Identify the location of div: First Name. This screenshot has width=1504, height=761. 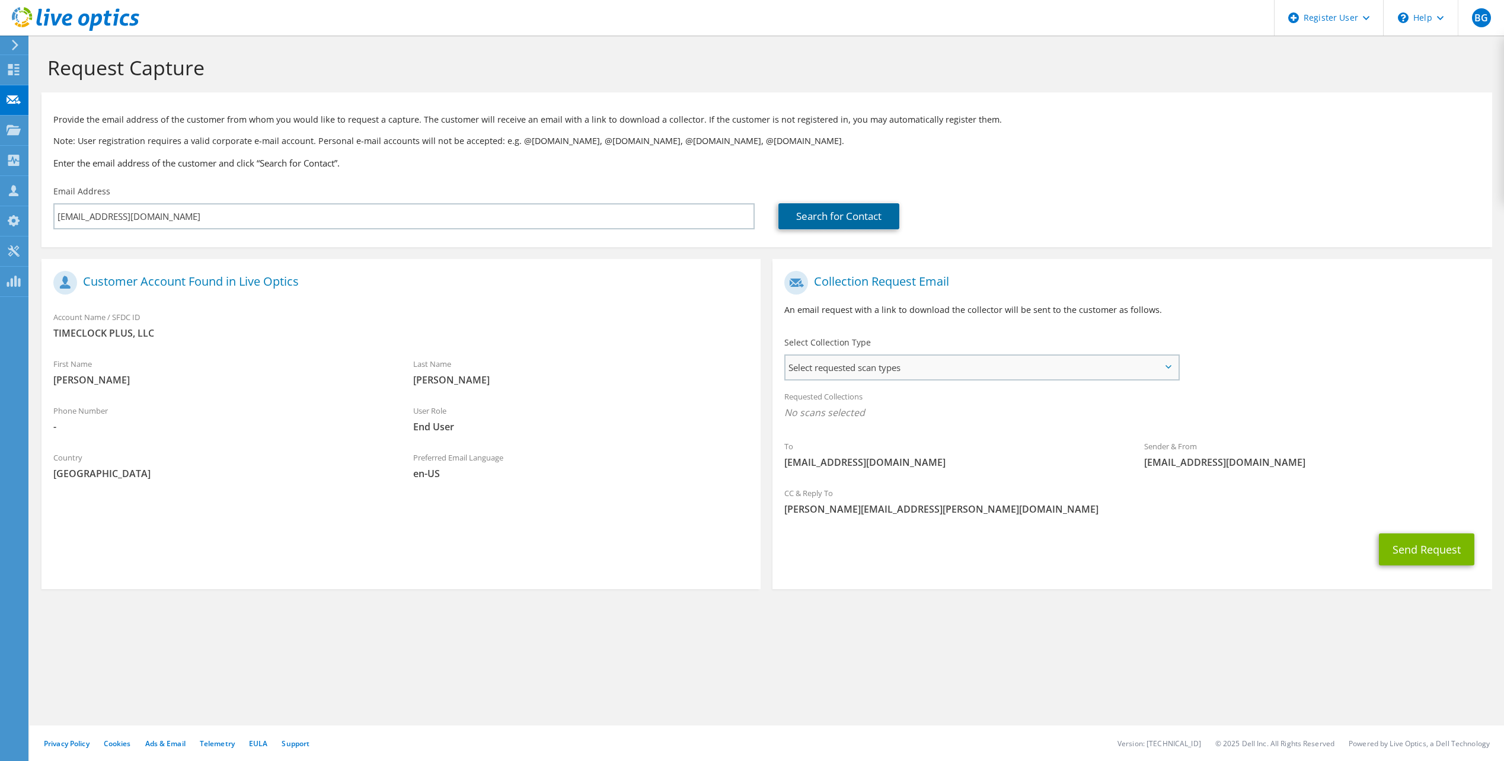
(221, 372).